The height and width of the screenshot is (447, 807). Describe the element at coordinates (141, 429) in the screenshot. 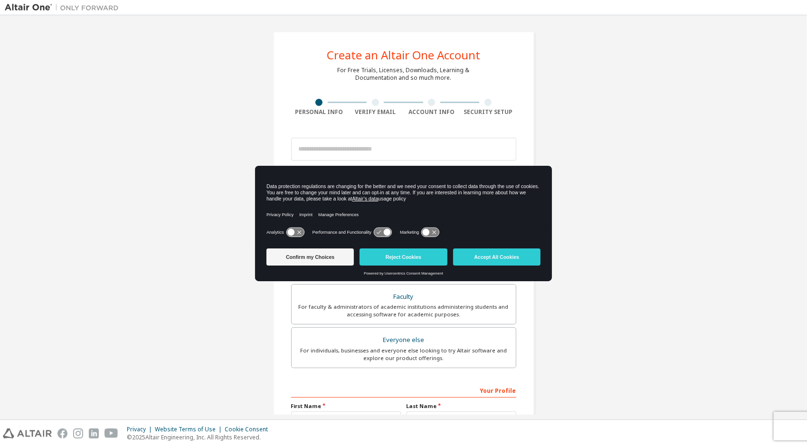

I see `div: Privacy` at that location.